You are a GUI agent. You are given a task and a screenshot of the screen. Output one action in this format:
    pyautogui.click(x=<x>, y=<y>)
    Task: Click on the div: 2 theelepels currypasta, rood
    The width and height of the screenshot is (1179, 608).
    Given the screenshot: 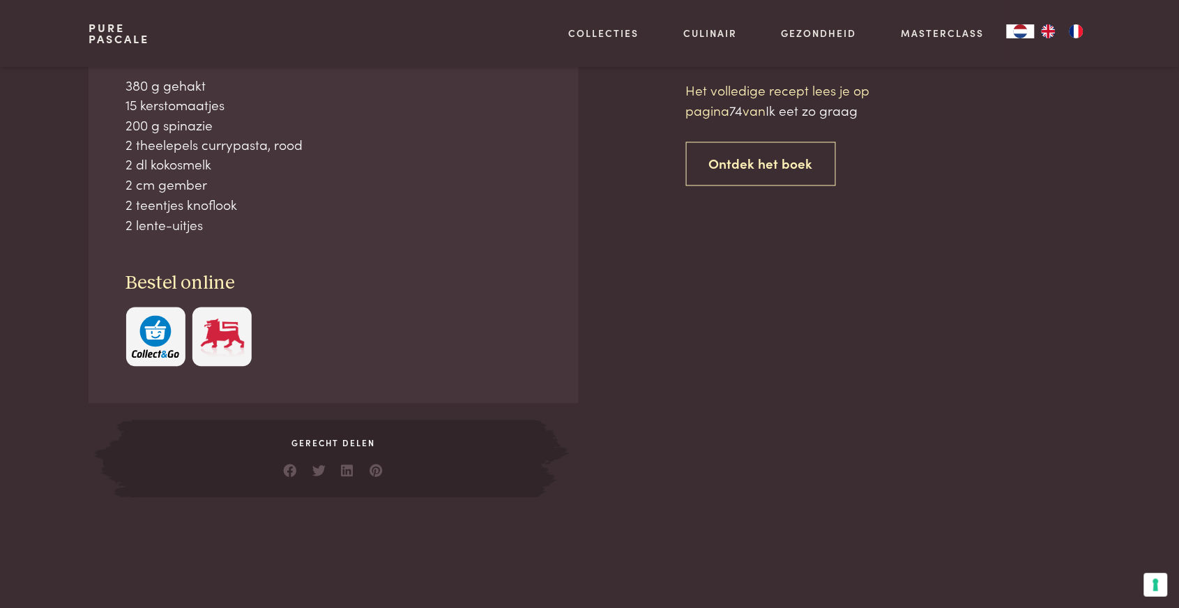 What is the action you would take?
    pyautogui.click(x=334, y=145)
    